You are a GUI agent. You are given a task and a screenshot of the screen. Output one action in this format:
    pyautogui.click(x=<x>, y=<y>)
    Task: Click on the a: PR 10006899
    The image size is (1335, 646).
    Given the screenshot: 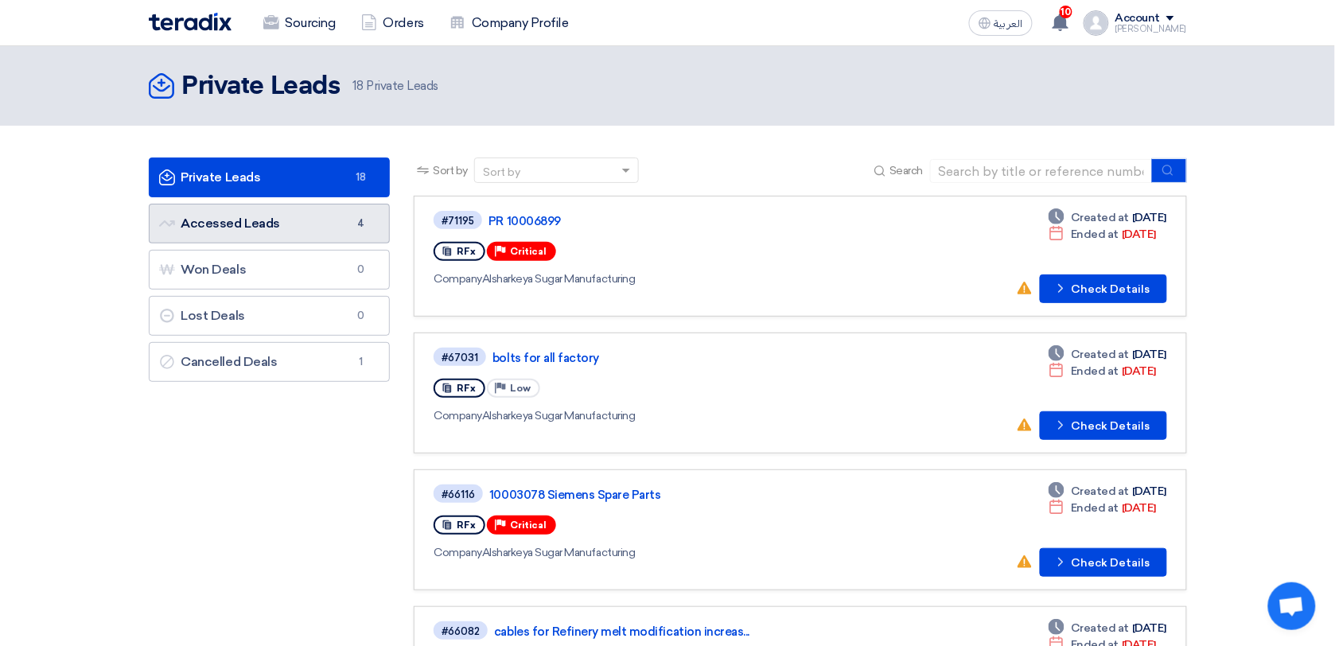 What is the action you would take?
    pyautogui.click(x=688, y=221)
    